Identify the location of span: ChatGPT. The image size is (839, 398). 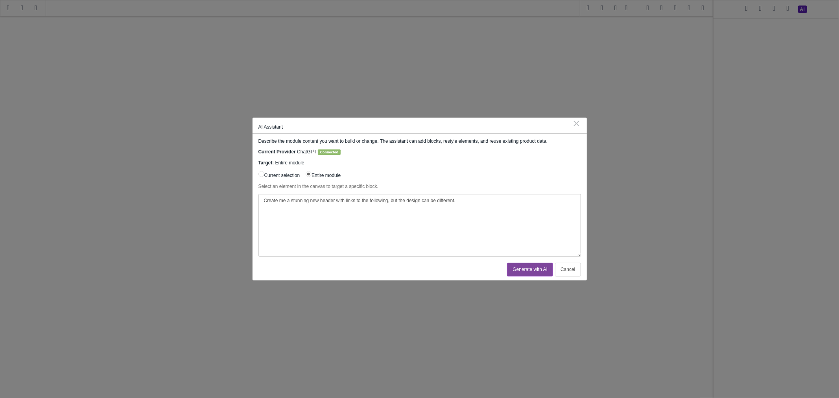
(307, 152).